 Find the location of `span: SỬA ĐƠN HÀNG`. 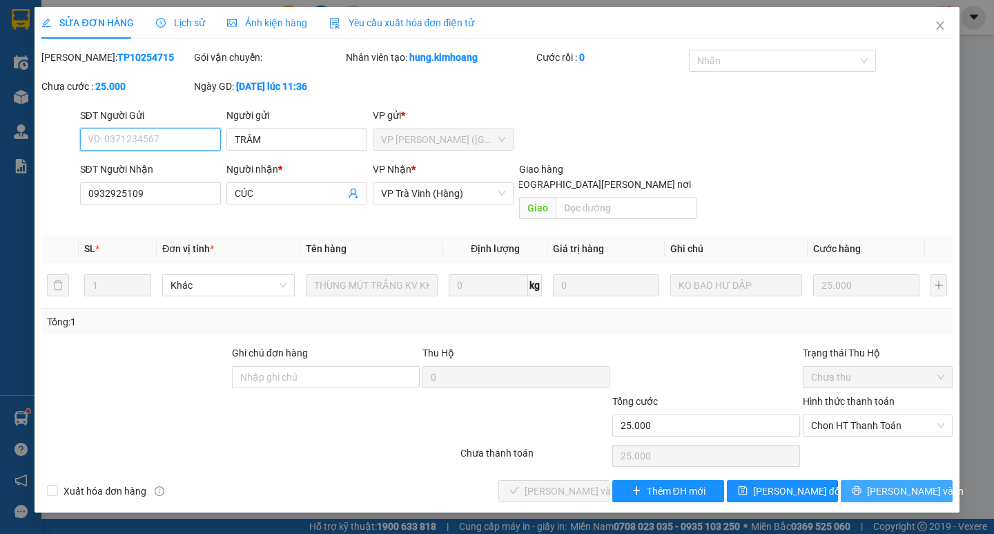

span: SỬA ĐƠN HÀNG is located at coordinates (87, 23).